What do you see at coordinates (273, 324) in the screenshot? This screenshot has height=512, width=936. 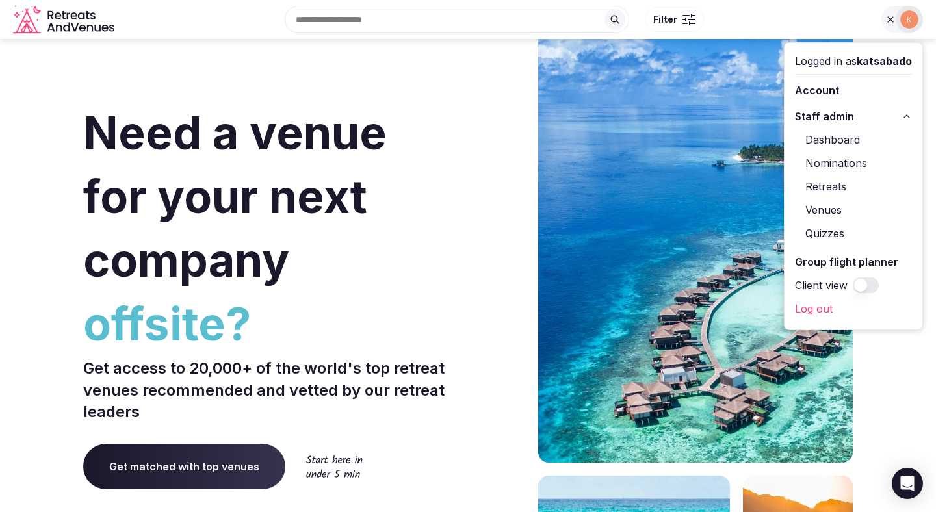 I see `span: offsite?` at bounding box center [273, 324].